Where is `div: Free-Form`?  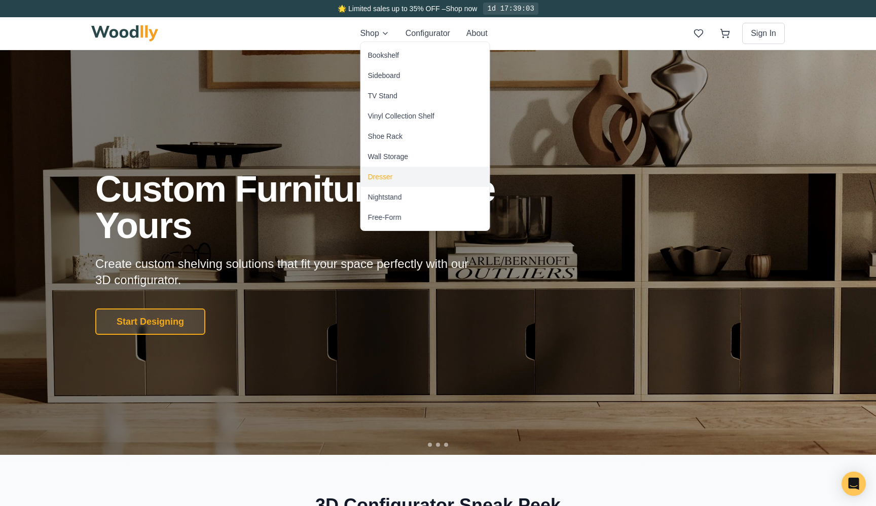 div: Free-Form is located at coordinates (385, 217).